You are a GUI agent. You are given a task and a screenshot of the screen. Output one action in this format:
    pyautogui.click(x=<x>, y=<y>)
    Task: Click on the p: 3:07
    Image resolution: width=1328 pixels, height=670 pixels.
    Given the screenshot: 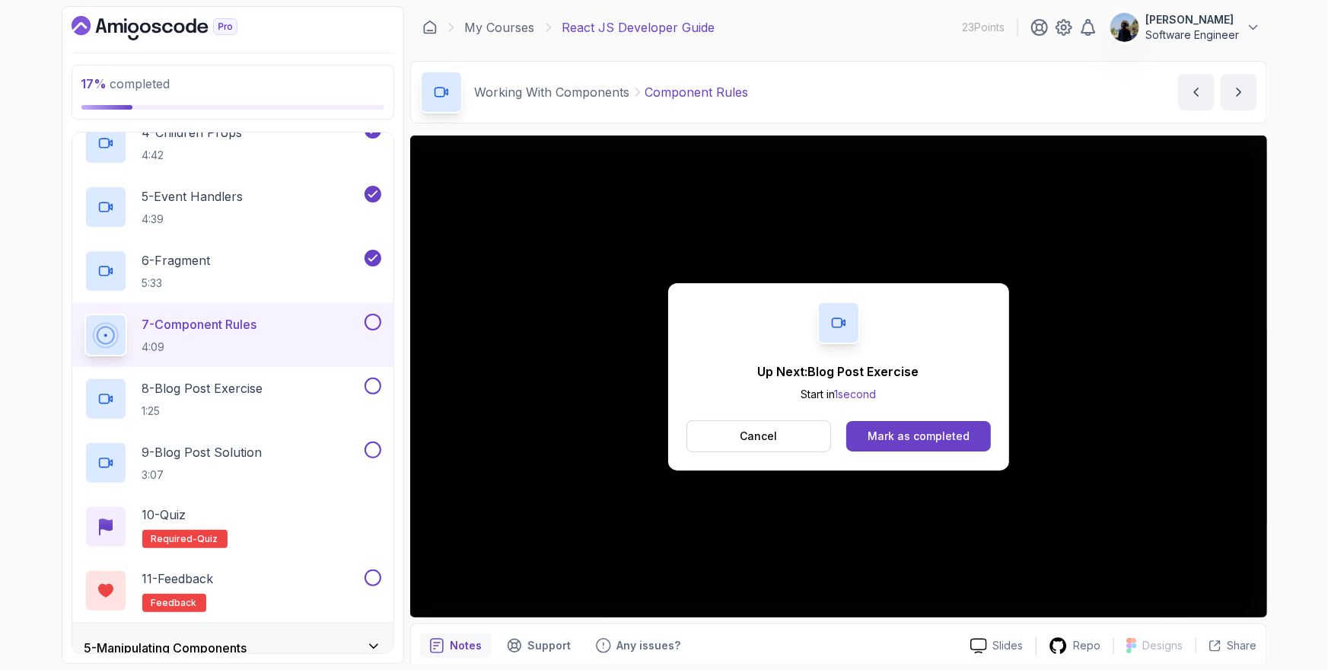 What is the action you would take?
    pyautogui.click(x=203, y=475)
    